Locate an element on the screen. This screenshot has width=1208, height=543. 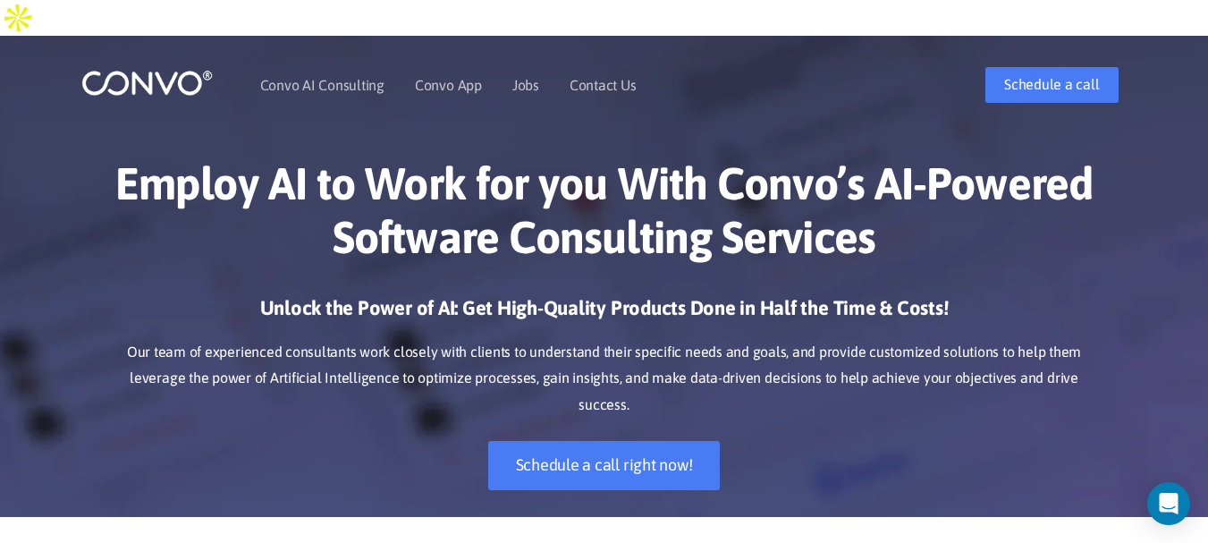
a: Contact Us is located at coordinates (603, 85).